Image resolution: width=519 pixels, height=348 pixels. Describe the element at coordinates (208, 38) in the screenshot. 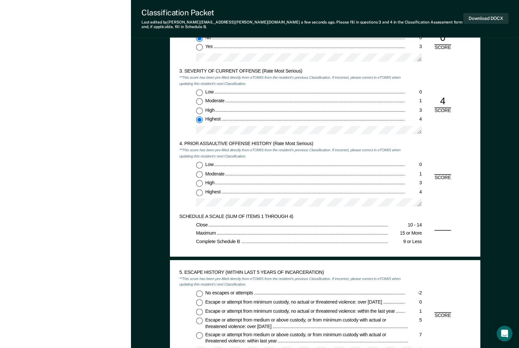

I see `span: No` at that location.